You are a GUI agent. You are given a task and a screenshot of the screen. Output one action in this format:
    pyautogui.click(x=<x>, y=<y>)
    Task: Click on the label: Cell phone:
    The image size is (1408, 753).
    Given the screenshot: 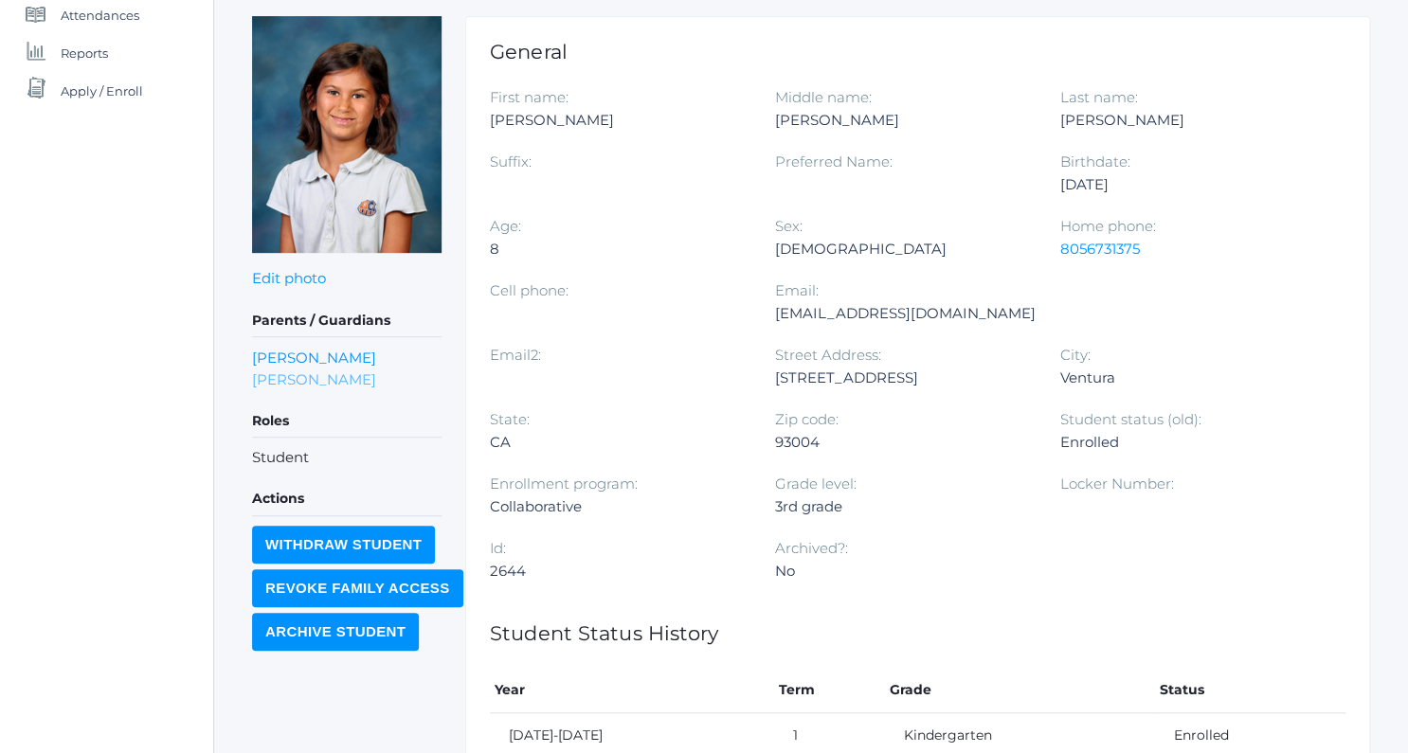 What is the action you would take?
    pyautogui.click(x=529, y=290)
    